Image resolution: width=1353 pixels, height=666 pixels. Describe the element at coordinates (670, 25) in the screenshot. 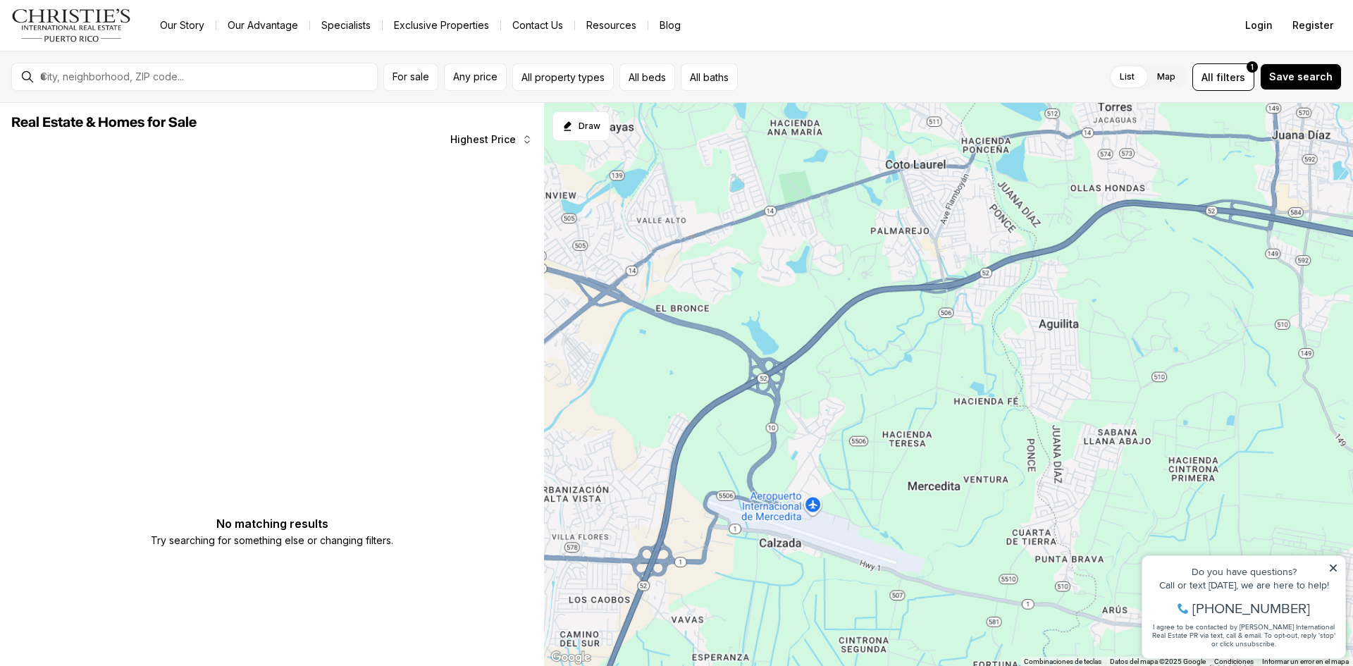

I see `a: Blog` at that location.